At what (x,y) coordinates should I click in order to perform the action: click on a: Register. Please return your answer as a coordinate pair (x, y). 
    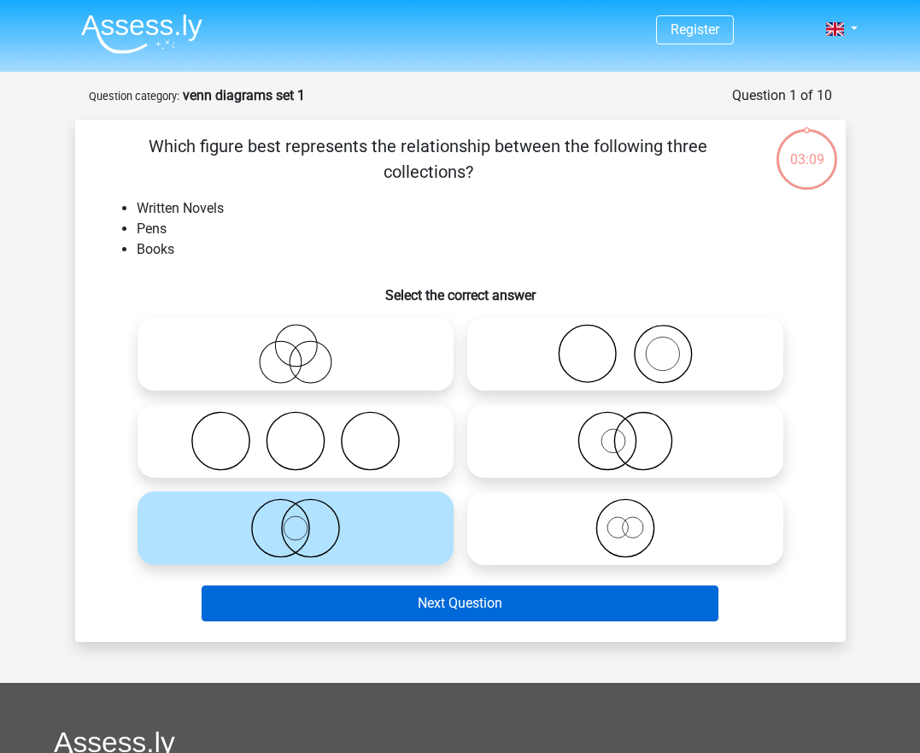
    Looking at the image, I should click on (695, 29).